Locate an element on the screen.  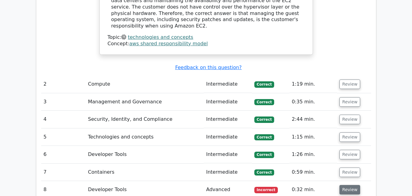
td: Developer Tools is located at coordinates (145, 154).